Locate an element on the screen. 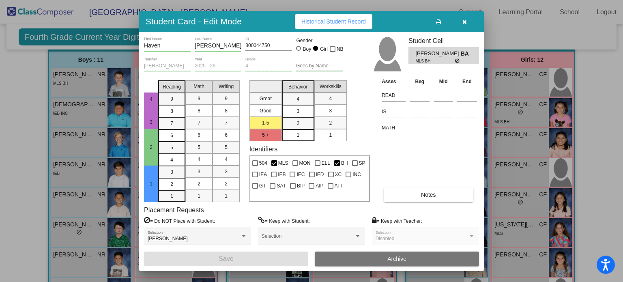 The image size is (623, 282). input: teacher is located at coordinates (167, 66).